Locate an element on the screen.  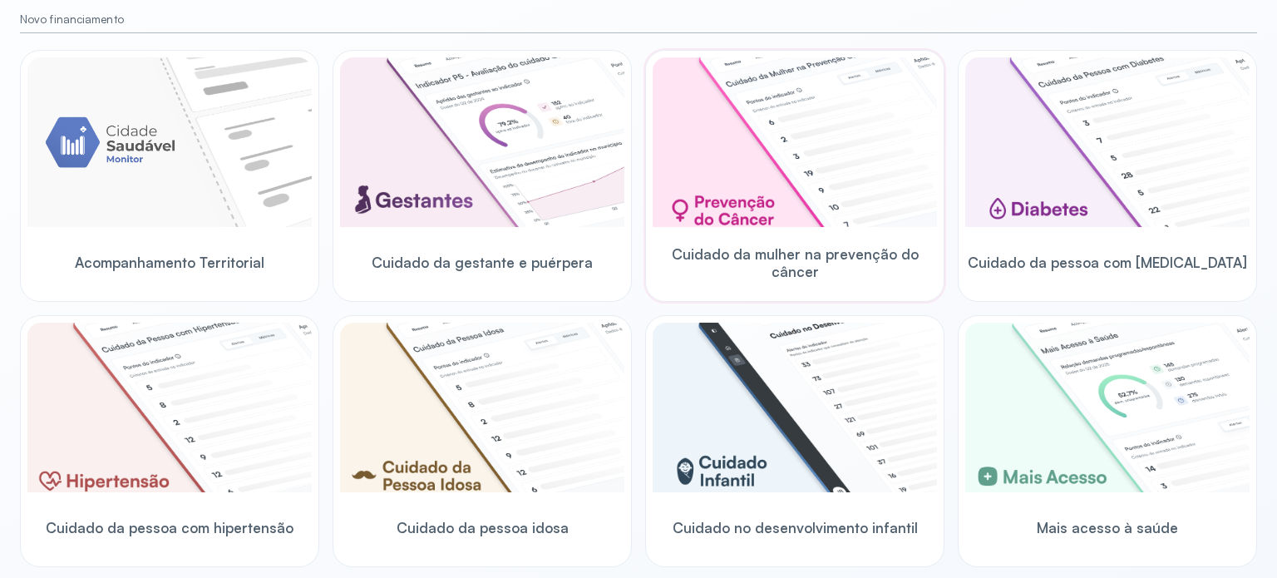
small: Novo financiamento is located at coordinates (639, 19).